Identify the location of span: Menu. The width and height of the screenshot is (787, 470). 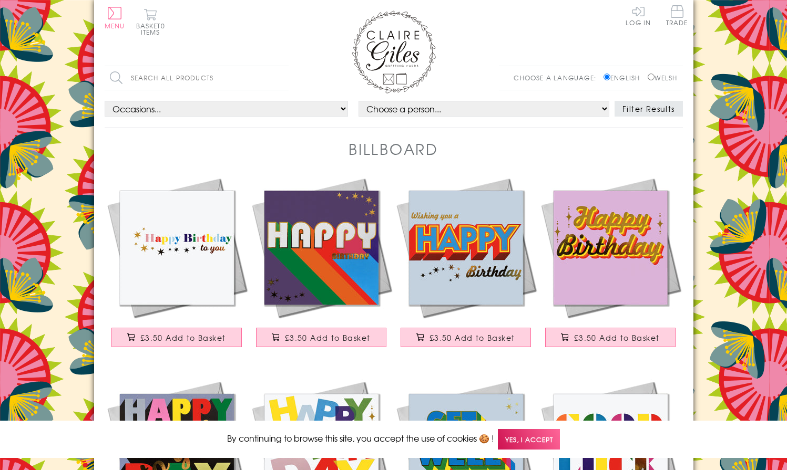
(115, 26).